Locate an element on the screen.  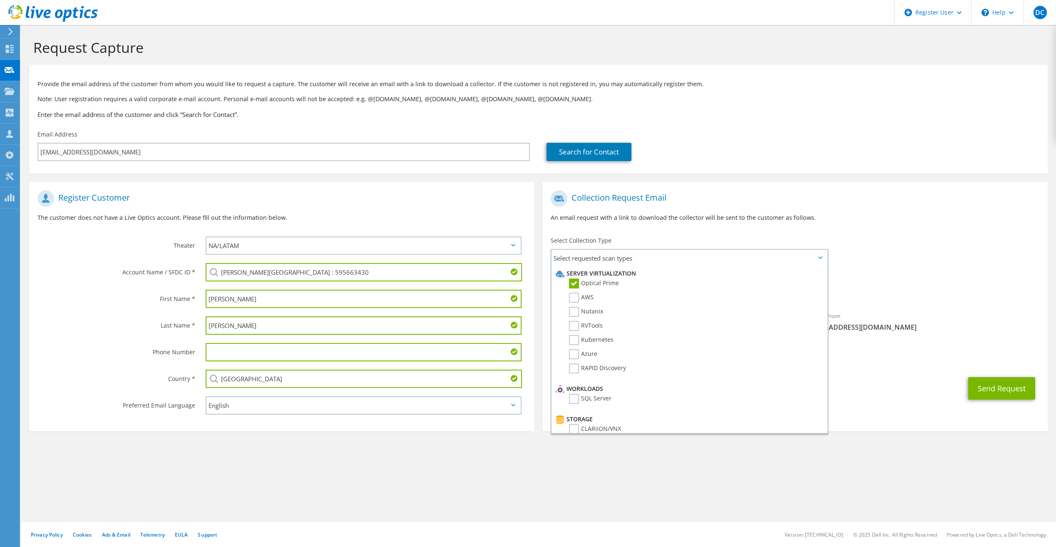
label: SQL Server is located at coordinates (590, 399).